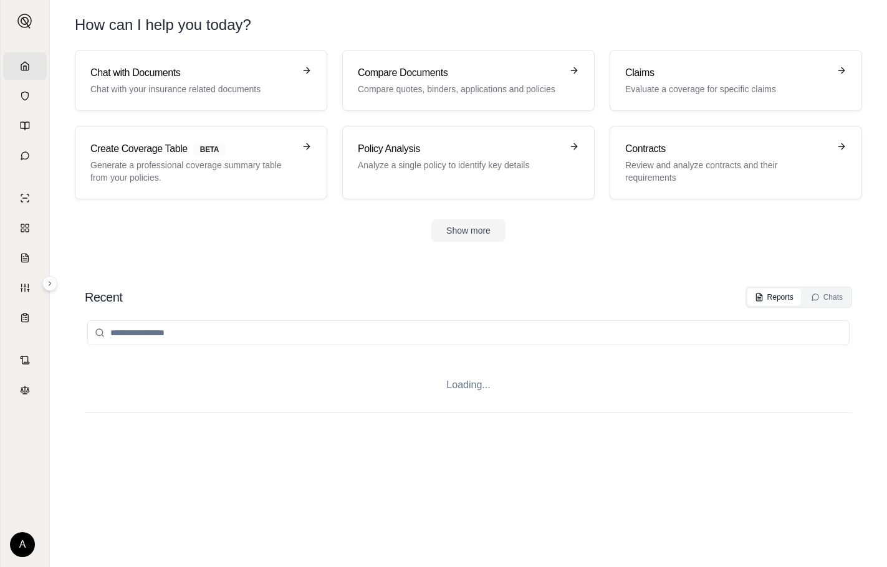 Image resolution: width=887 pixels, height=567 pixels. Describe the element at coordinates (468, 231) in the screenshot. I see `button: Show more` at that location.